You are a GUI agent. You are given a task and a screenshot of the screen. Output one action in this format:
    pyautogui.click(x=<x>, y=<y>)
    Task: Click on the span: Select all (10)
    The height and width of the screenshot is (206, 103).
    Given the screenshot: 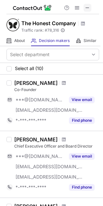 What is the action you would take?
    pyautogui.click(x=29, y=69)
    